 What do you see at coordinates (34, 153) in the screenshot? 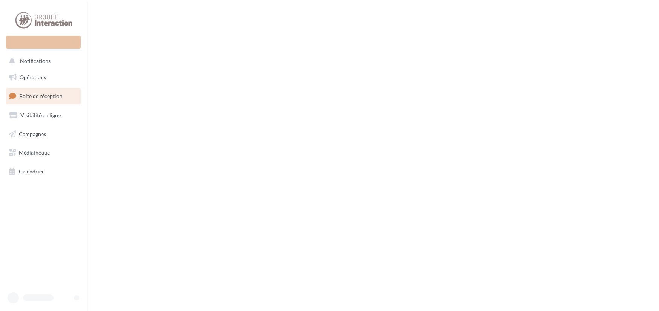
I see `span: Médiathèque` at bounding box center [34, 153].